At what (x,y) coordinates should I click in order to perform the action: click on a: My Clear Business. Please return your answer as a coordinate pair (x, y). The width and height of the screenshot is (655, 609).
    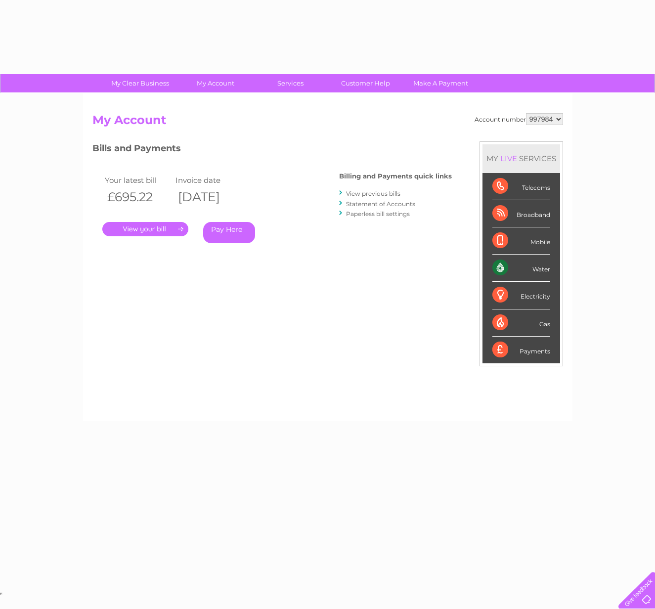
    Looking at the image, I should click on (140, 83).